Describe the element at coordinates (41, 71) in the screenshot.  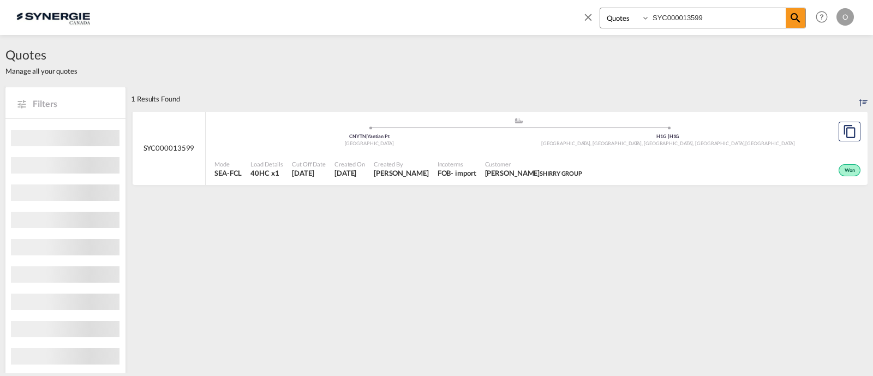
I see `span: Manage all your quotes` at that location.